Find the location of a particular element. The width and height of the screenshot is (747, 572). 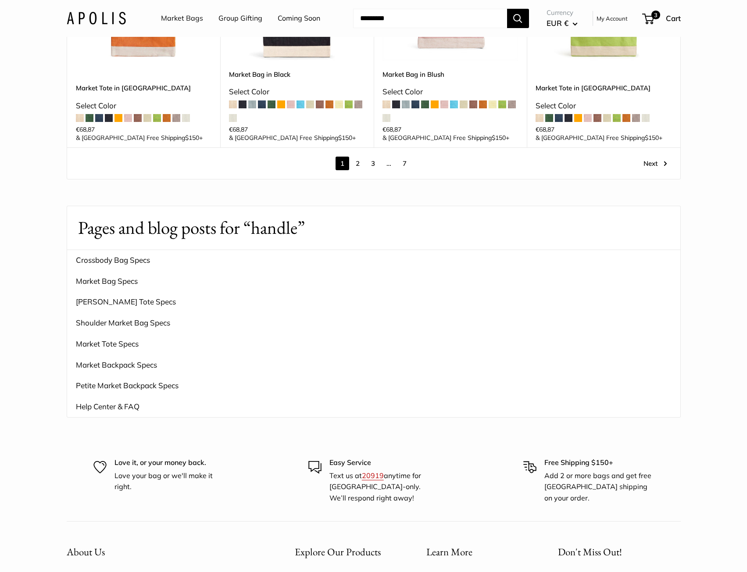

a: Crossbody Bag Specs is located at coordinates (374, 260).